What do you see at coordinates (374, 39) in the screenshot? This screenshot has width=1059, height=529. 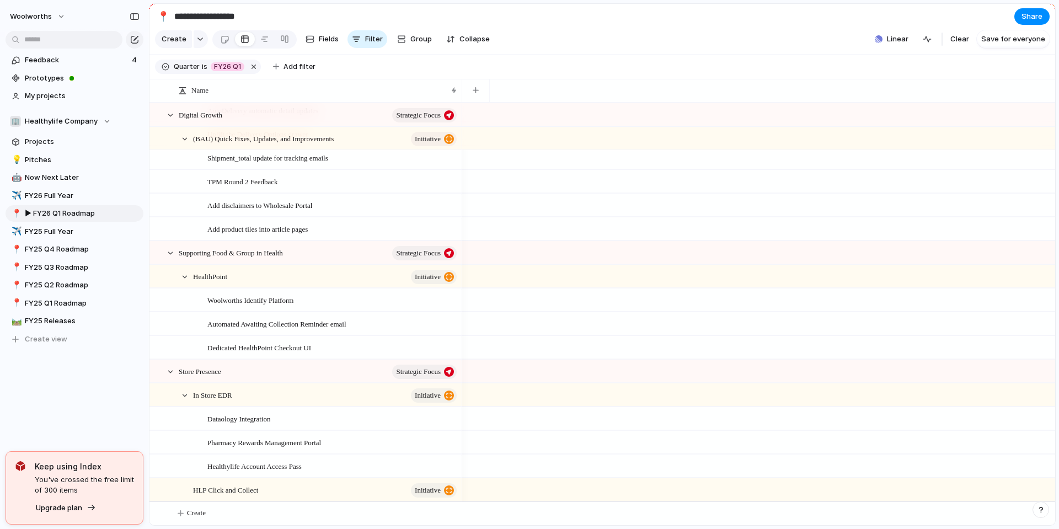 I see `span: Filter` at bounding box center [374, 39].